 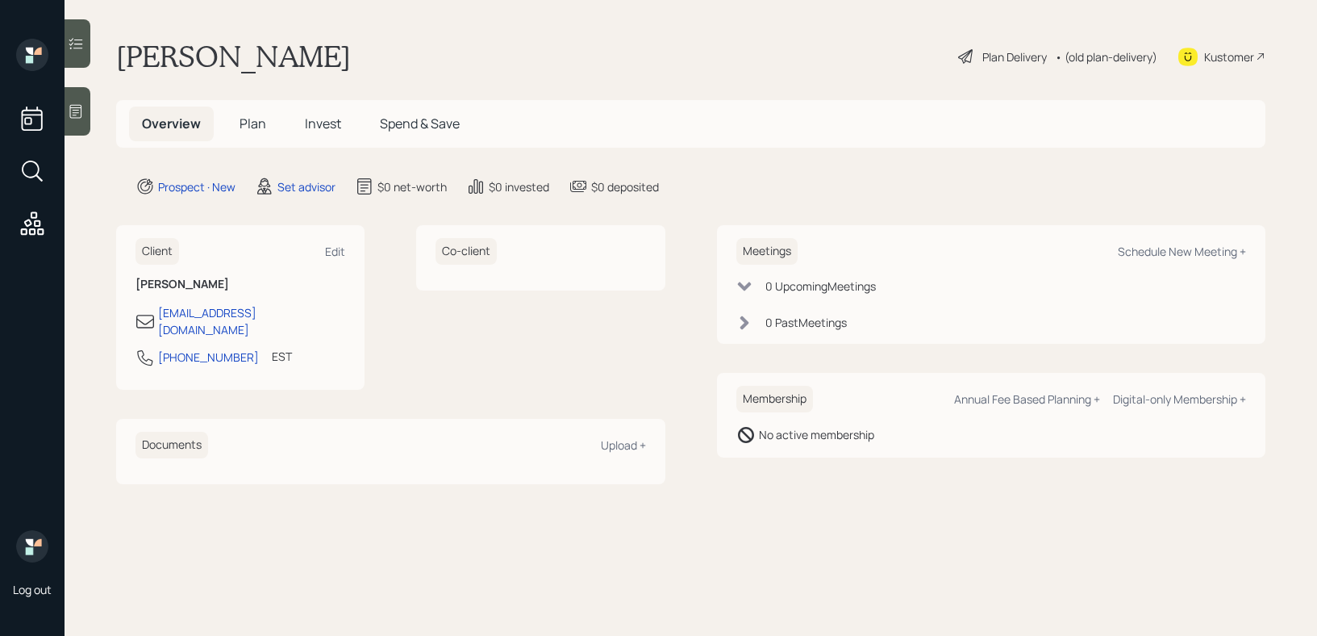 What do you see at coordinates (624, 444) in the screenshot?
I see `div: Upload +` at bounding box center [624, 444].